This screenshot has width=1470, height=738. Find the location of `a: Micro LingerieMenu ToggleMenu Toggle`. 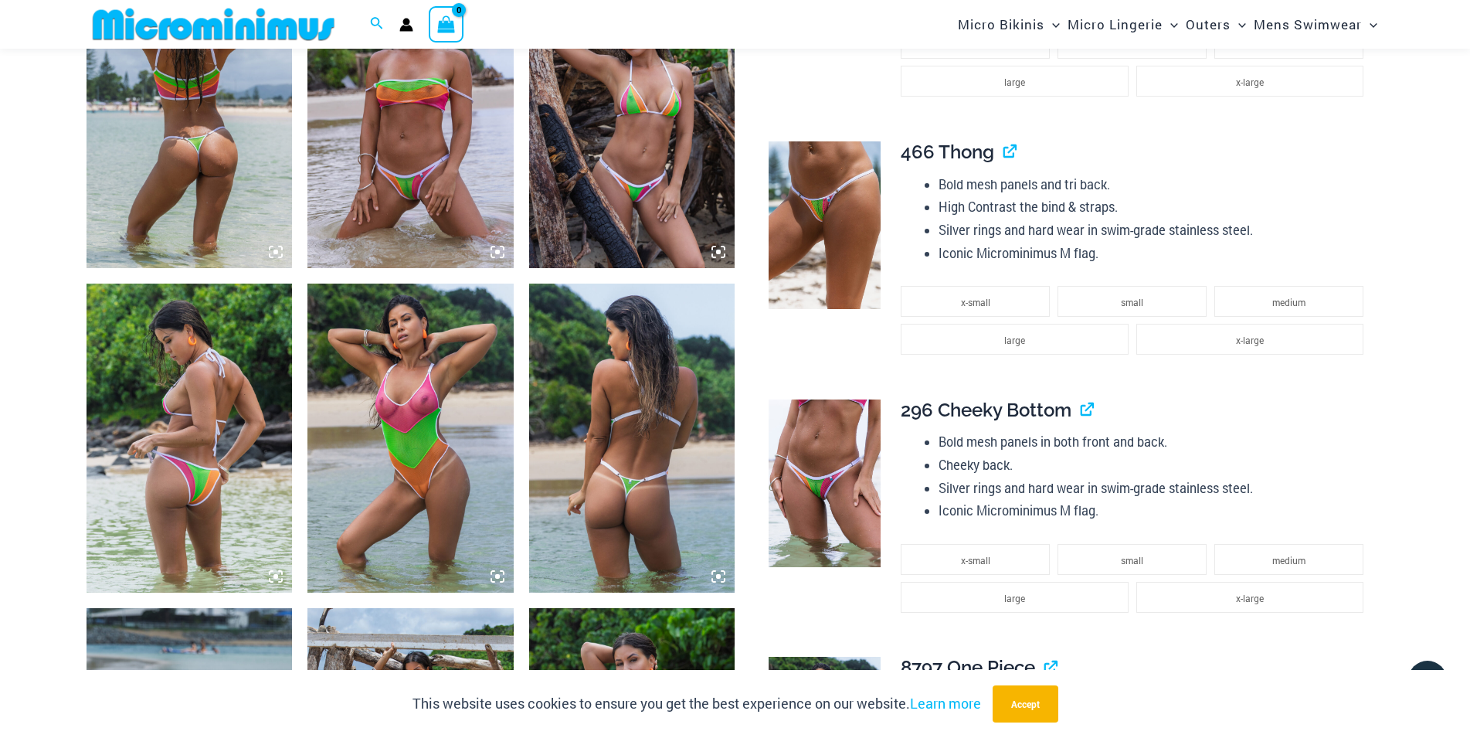

a: Micro LingerieMenu ToggleMenu Toggle is located at coordinates (1122, 24).